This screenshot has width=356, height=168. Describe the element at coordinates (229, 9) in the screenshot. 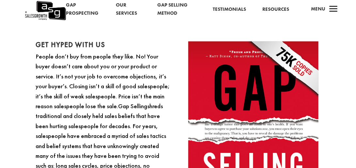

I see `a: Testimonials` at that location.